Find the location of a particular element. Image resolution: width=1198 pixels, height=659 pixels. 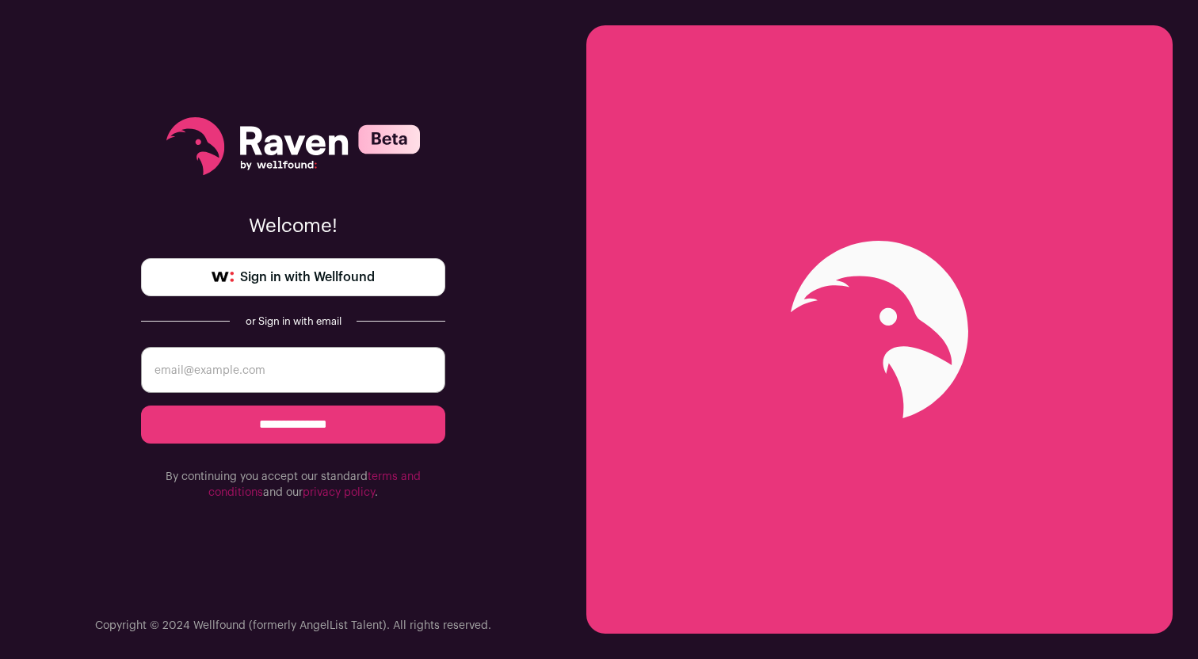

a: privacy policy is located at coordinates (338, 493).